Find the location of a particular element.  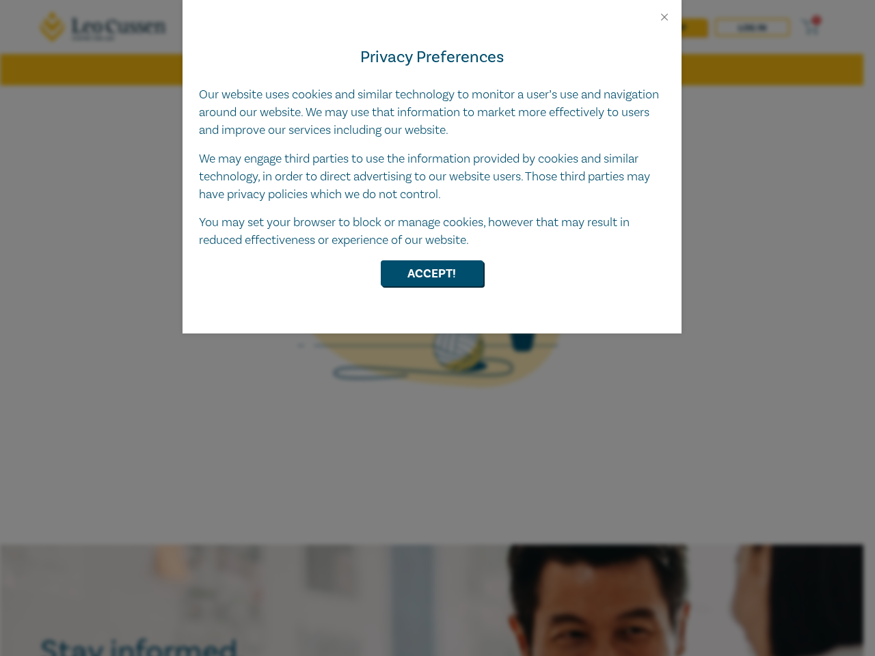

h4: Privacy Preferences is located at coordinates (432, 57).